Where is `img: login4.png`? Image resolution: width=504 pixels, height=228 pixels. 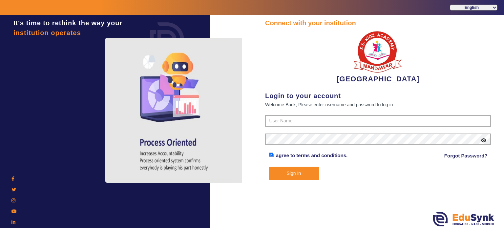
img: login4.png is located at coordinates (174, 110).